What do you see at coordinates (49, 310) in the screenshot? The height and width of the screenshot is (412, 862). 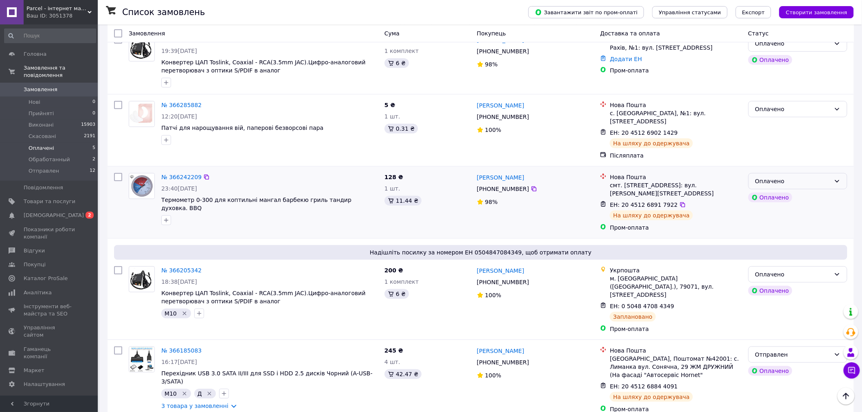 I see `span: Інструменти веб-майстра та SEO` at bounding box center [49, 310].